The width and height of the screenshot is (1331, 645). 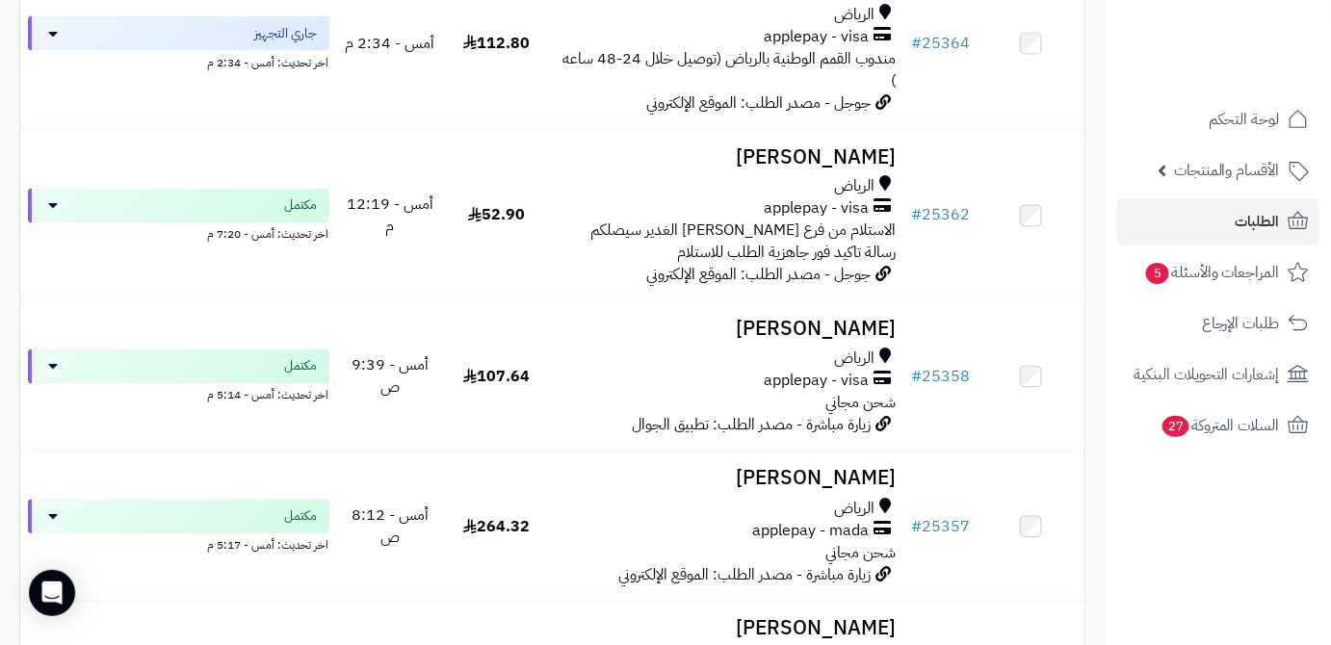 What do you see at coordinates (390, 216) in the screenshot?
I see `span: أمس - 12:19 م` at bounding box center [390, 216].